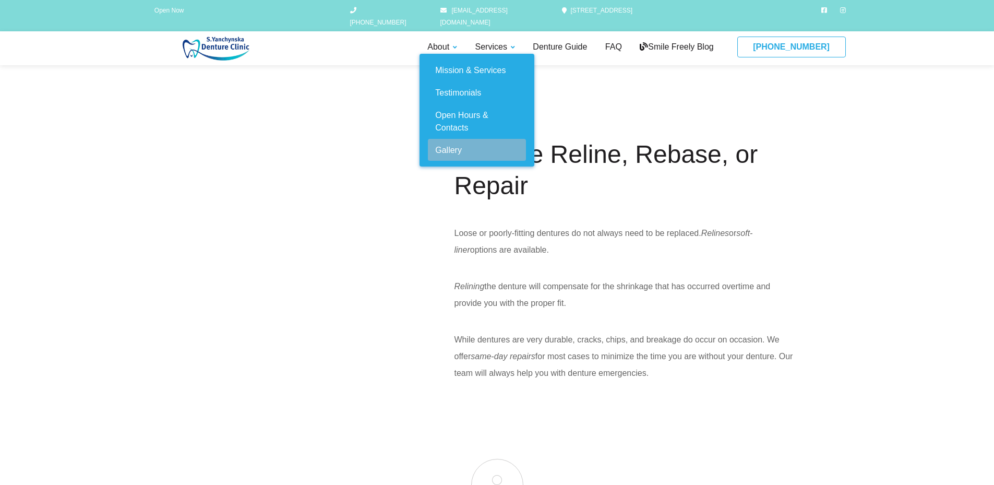 The image size is (994, 485). Describe the element at coordinates (169, 10) in the screenshot. I see `span: Open Now` at that location.